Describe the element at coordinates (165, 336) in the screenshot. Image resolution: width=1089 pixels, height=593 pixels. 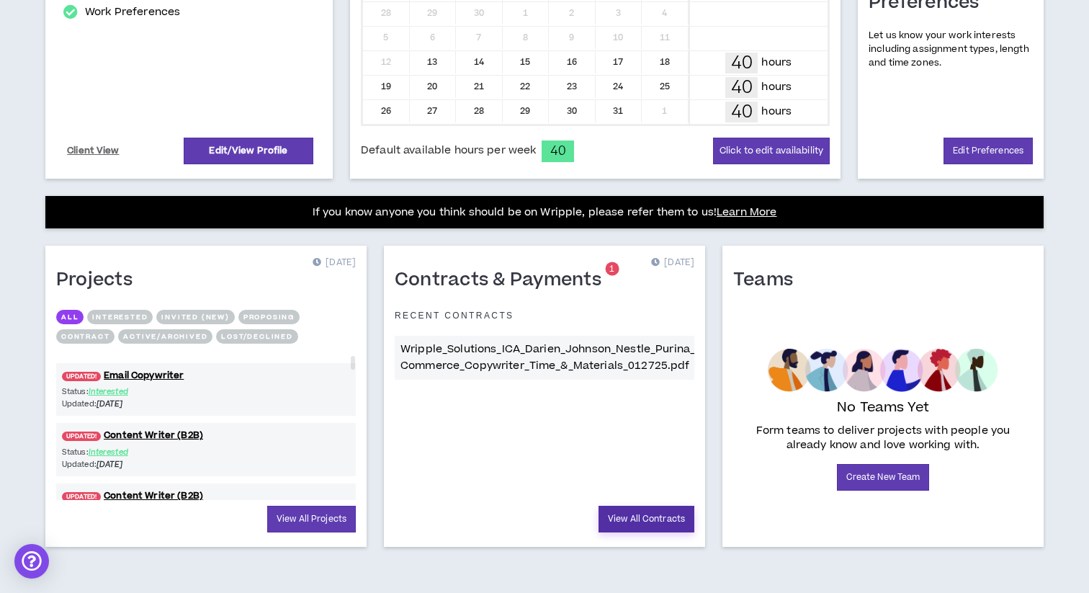
I see `button: Active/Archived` at that location.